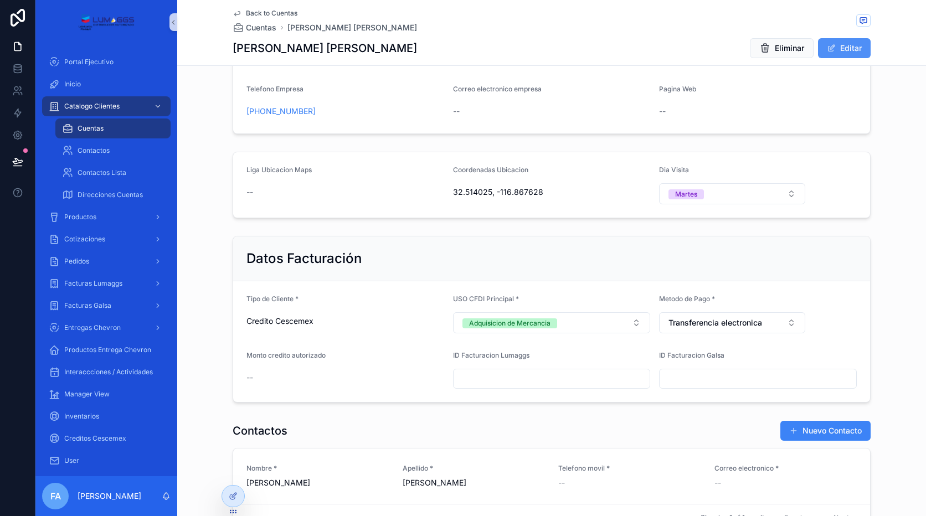 The image size is (926, 516). I want to click on h2: Datos Facturación, so click(304, 259).